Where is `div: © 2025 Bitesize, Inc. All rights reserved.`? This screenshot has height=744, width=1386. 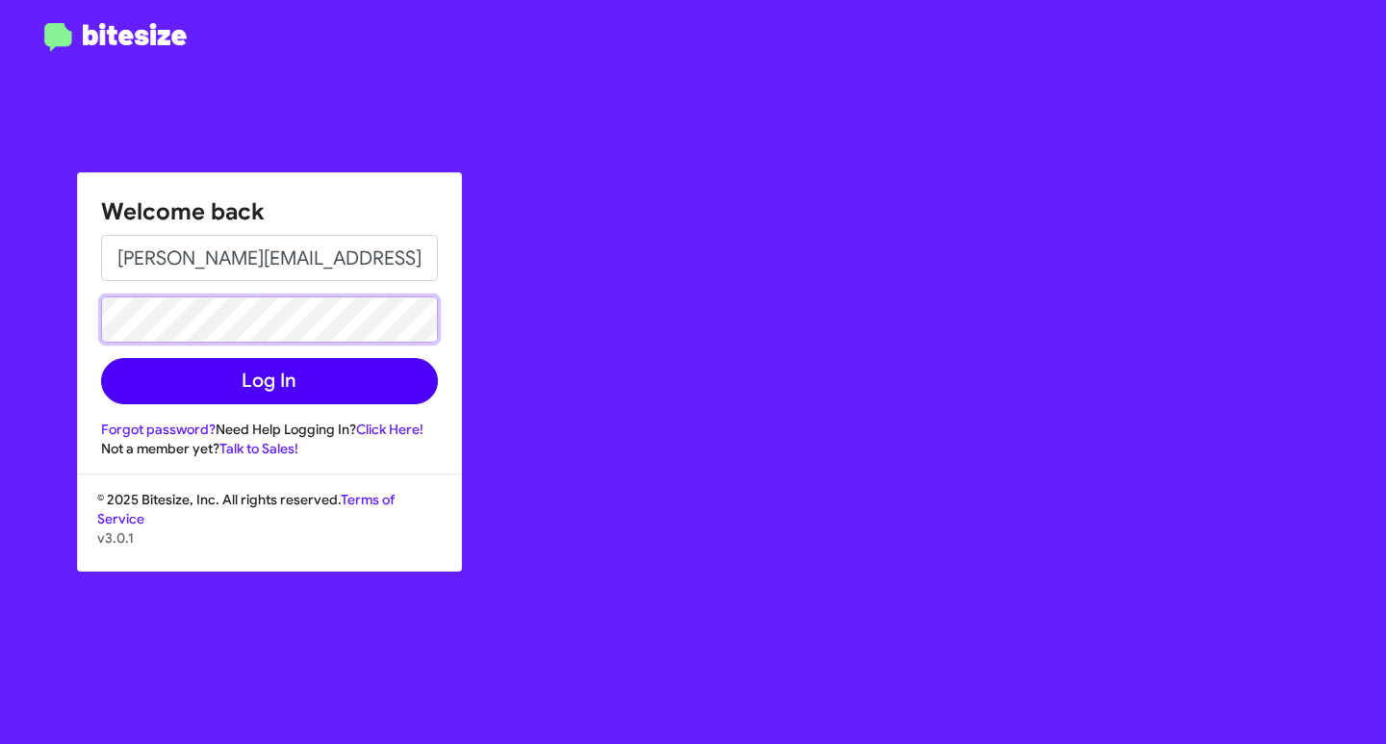 div: © 2025 Bitesize, Inc. All rights reserved. is located at coordinates (269, 530).